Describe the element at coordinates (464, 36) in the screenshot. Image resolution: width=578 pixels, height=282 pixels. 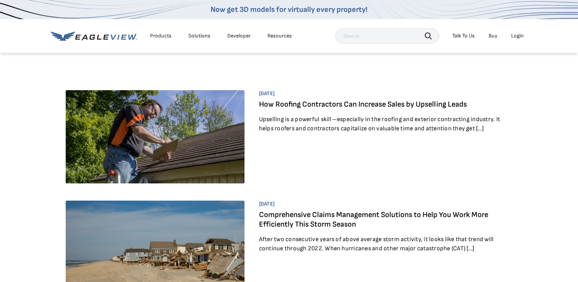
I see `div: Talk To Us` at that location.